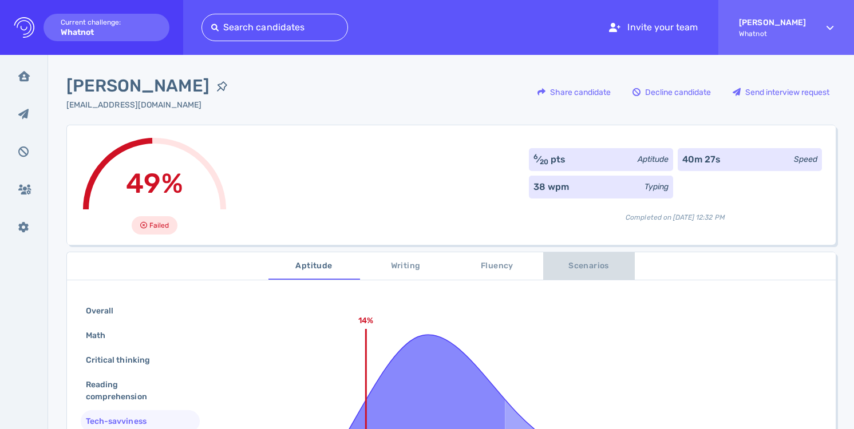 The height and width of the screenshot is (429, 854). I want to click on span: Fluency, so click(497, 266).